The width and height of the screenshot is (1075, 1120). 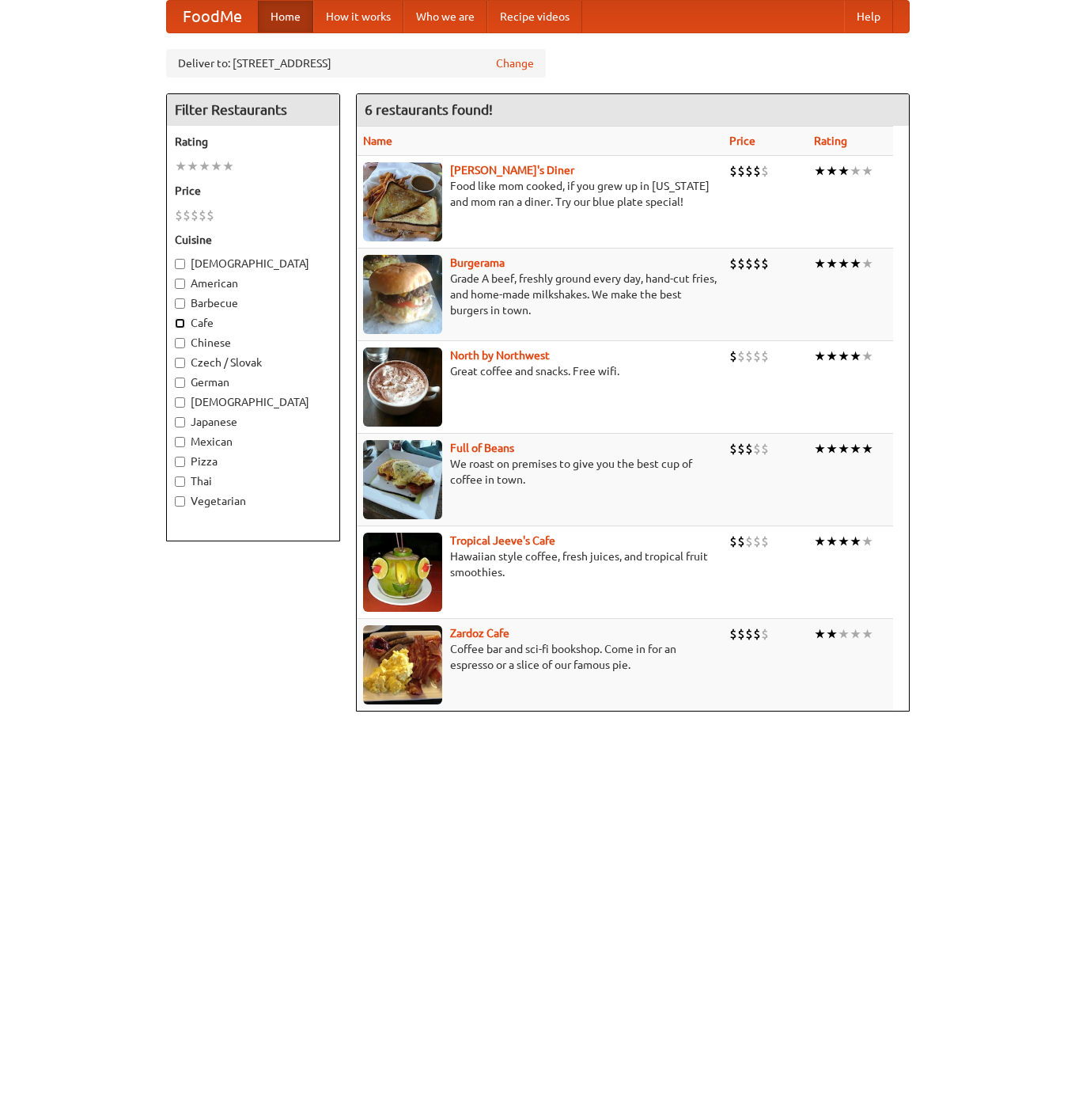 I want to click on a: Zardoz Cafe, so click(x=479, y=633).